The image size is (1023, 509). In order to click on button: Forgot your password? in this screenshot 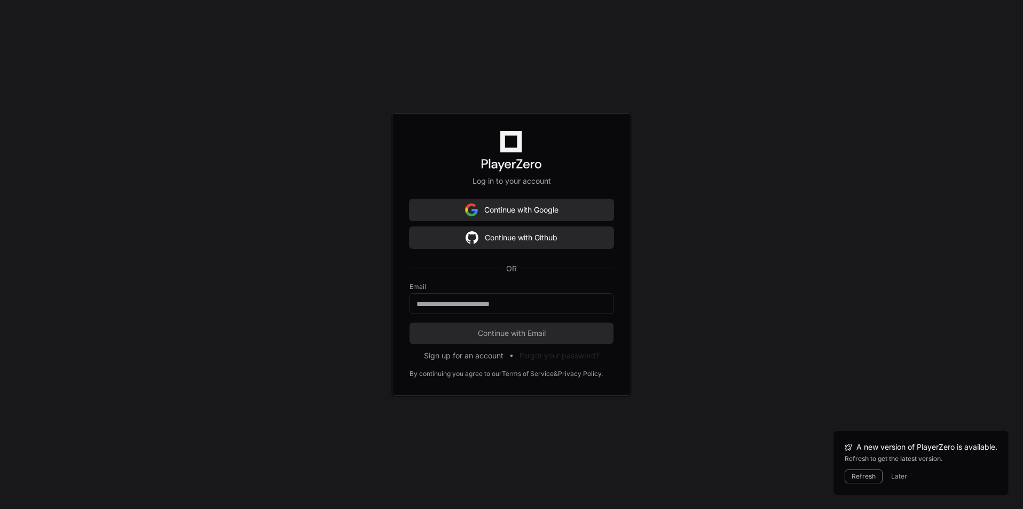, I will do `click(560, 356)`.